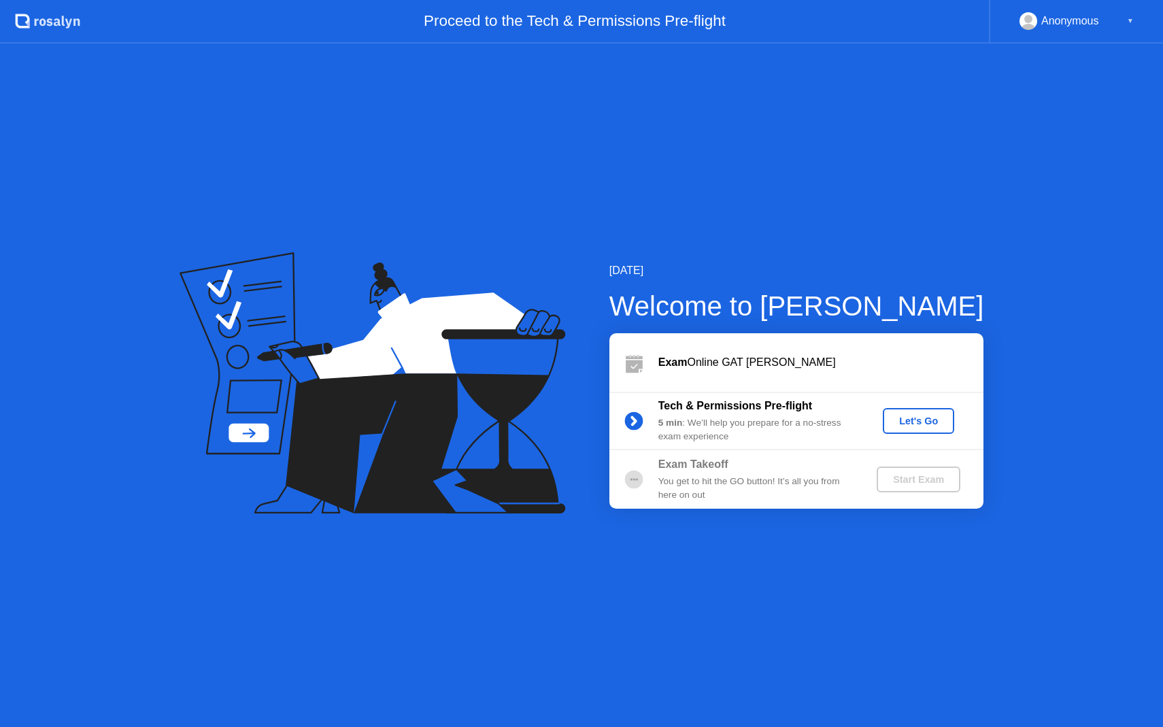  I want to click on div: : We’ll help you prepare for a no-stress exam experience, so click(756, 430).